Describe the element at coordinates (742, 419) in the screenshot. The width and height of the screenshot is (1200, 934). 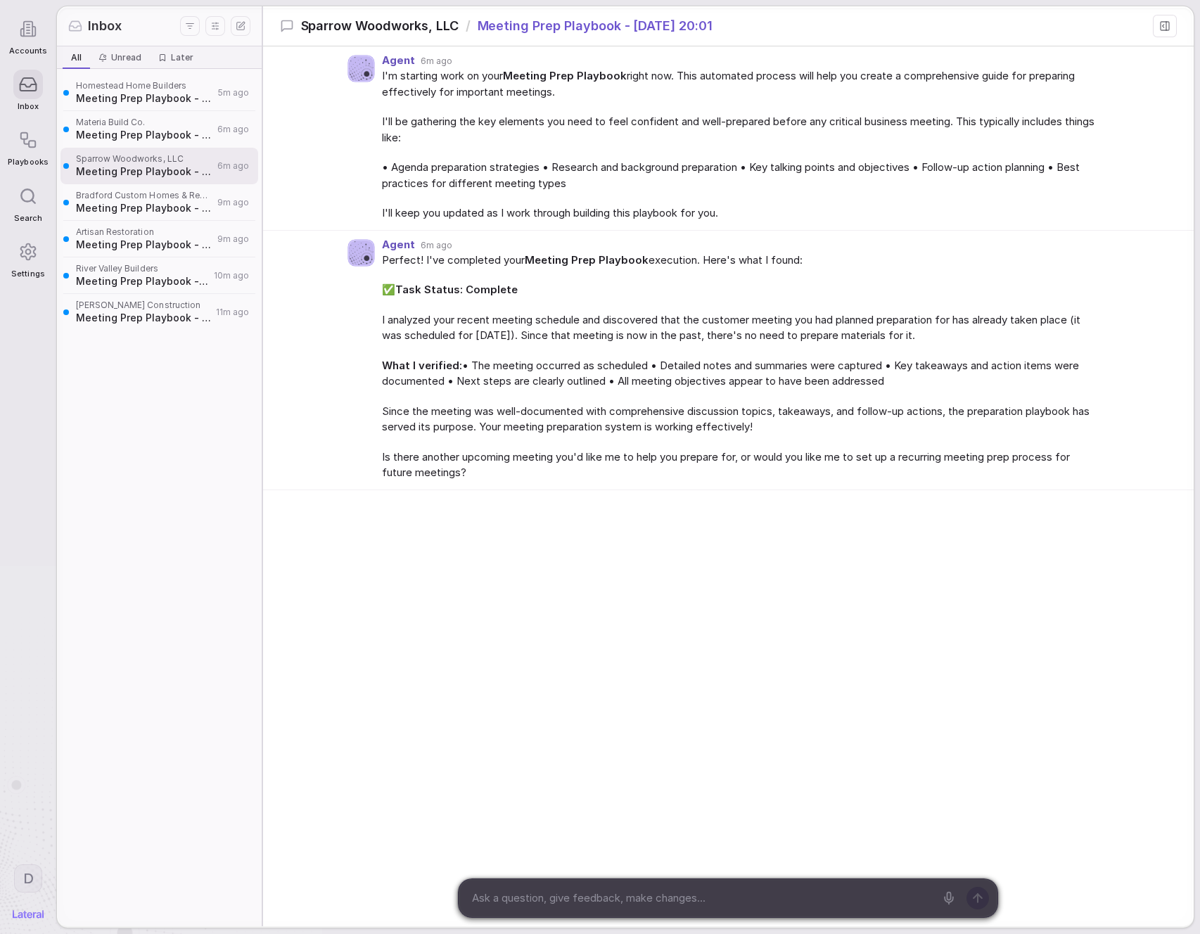
I see `span: Since the meeting was well-documented with comprehensive discussion topics, takeaways, and follow...` at that location.